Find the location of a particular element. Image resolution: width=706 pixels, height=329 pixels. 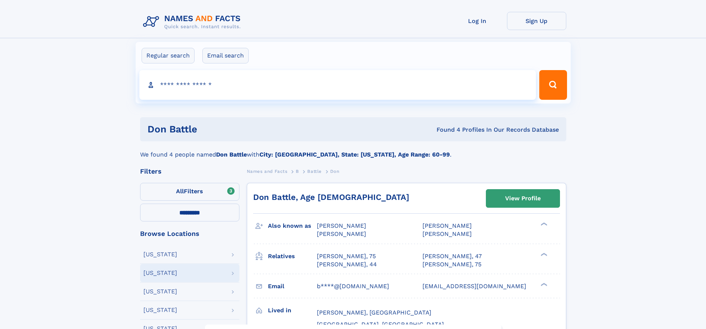

a: Names and Facts is located at coordinates (267, 171).